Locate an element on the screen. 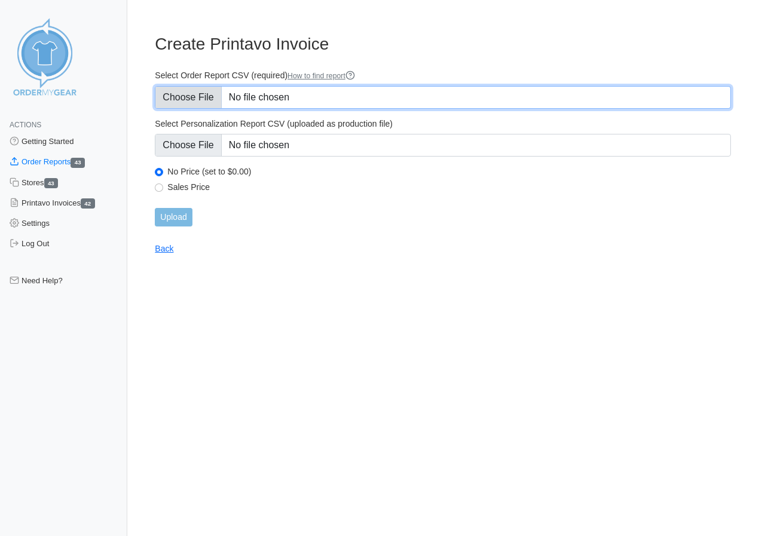  a: Back is located at coordinates (164, 249).